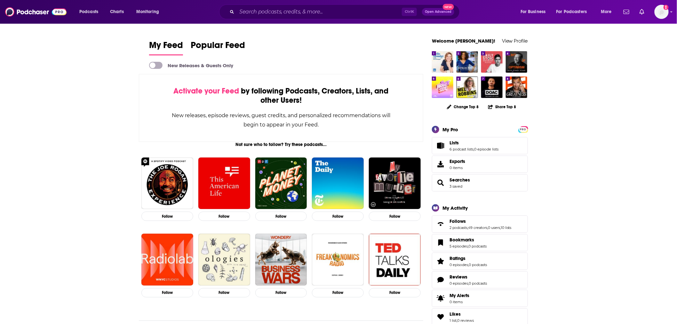  I want to click on a: The Joe Rogan Experience, so click(167, 183).